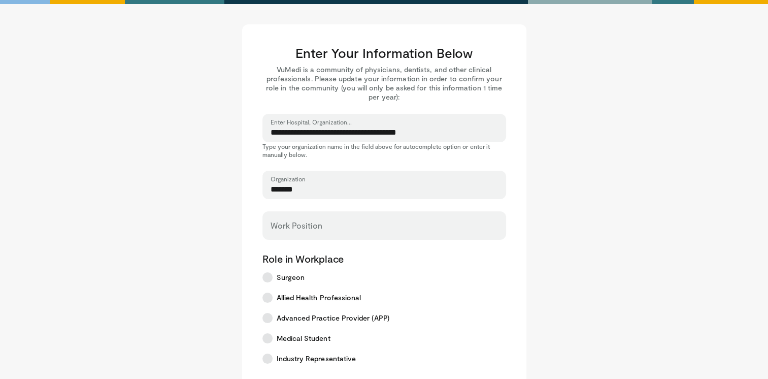  I want to click on span: Industry Representative, so click(316, 358).